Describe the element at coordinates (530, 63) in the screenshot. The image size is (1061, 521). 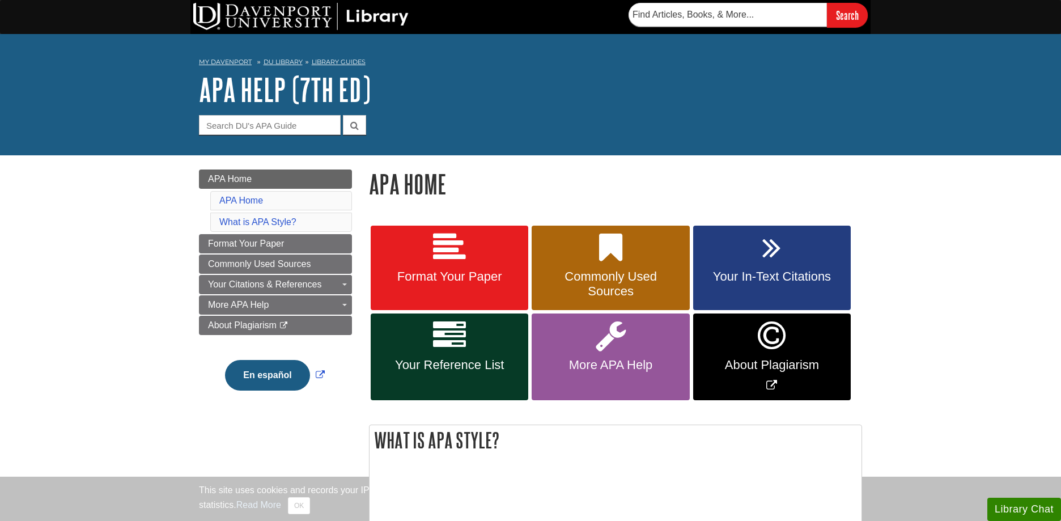
I see `nav: breadcrumb` at that location.